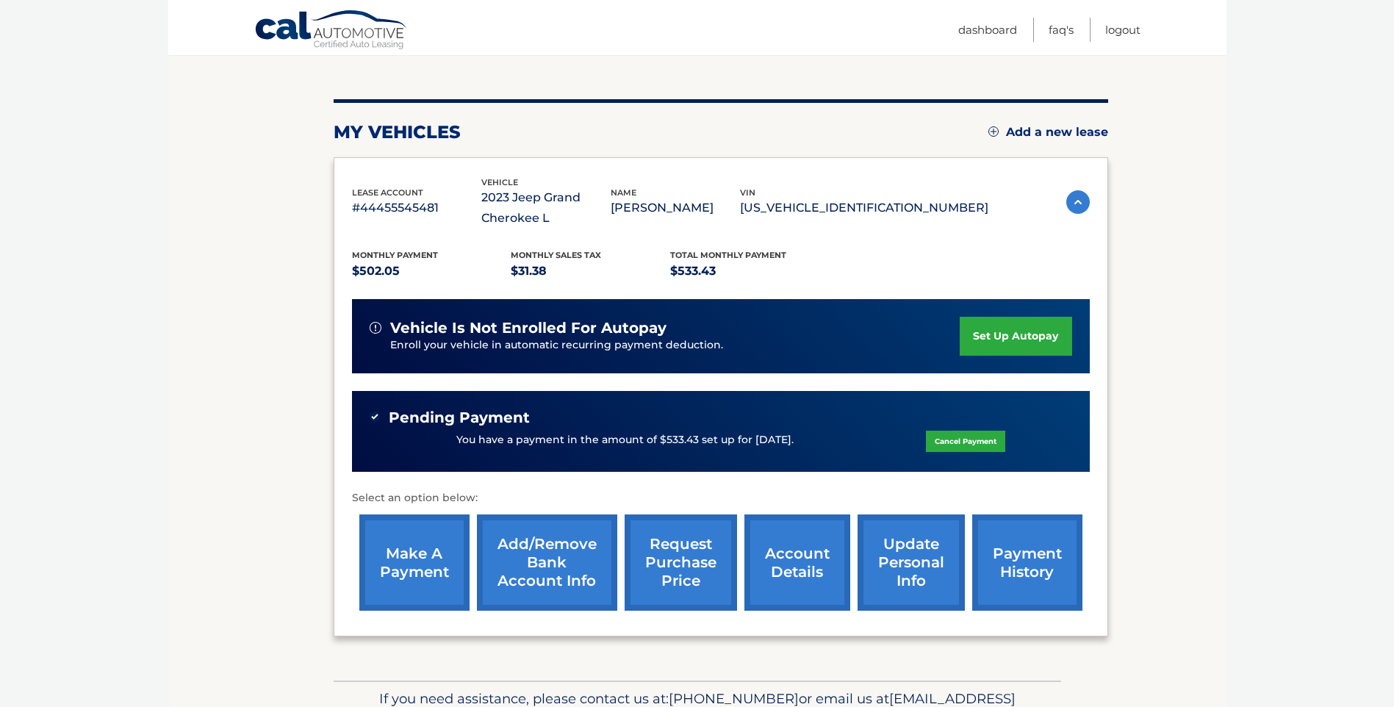 Image resolution: width=1394 pixels, height=707 pixels. I want to click on img: check-green.svg, so click(375, 417).